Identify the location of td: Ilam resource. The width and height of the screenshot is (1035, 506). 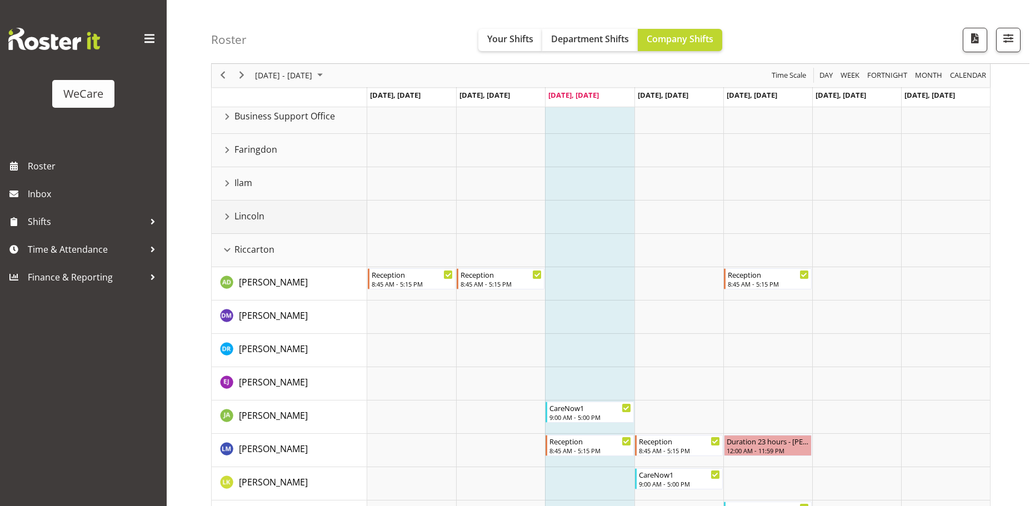
(290, 184).